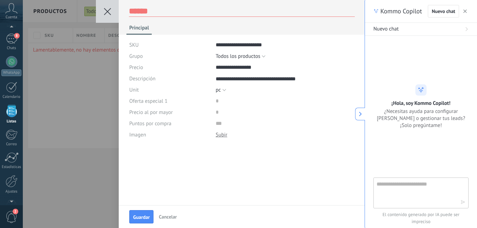 The height and width of the screenshot is (228, 477). Describe the element at coordinates (134, 45) in the screenshot. I see `span: SKU` at that location.